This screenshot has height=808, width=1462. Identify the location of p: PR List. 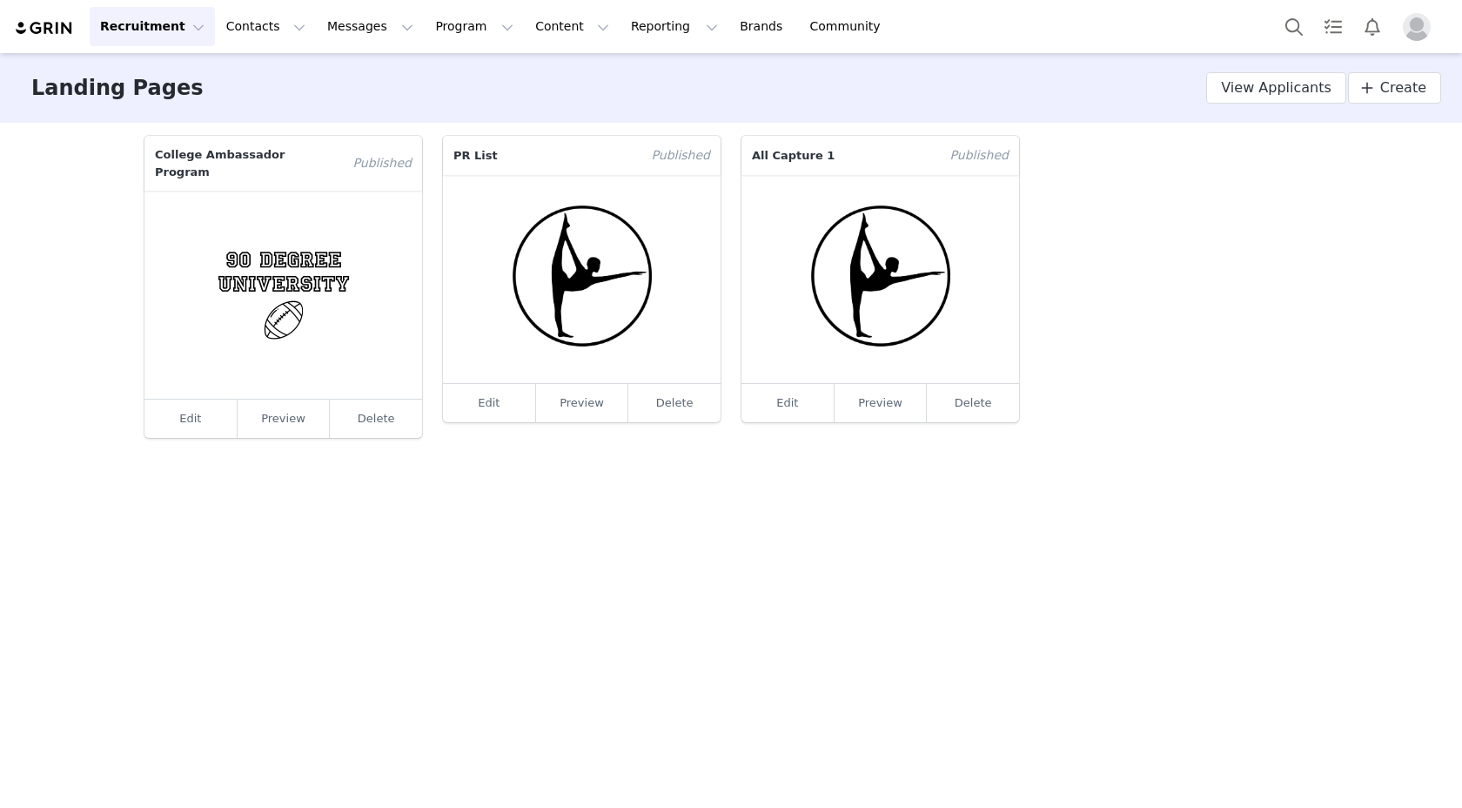
(542, 155).